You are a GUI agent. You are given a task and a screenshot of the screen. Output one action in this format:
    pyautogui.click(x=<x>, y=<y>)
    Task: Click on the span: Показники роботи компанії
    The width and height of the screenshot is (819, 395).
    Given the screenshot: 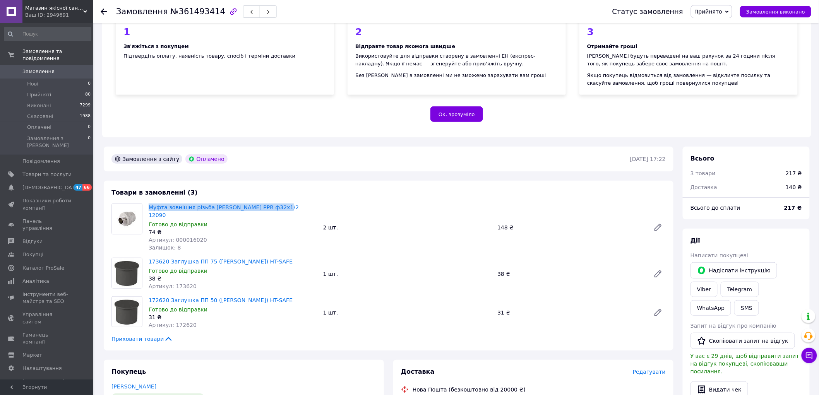 What is the action you would take?
    pyautogui.click(x=47, y=204)
    